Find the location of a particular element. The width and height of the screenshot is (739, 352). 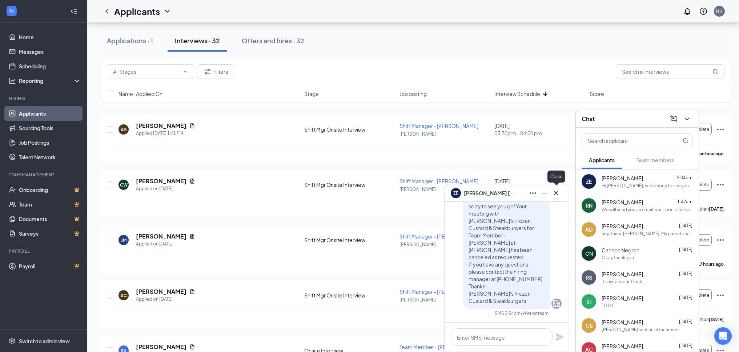

svg: Collapse is located at coordinates (74, 11).